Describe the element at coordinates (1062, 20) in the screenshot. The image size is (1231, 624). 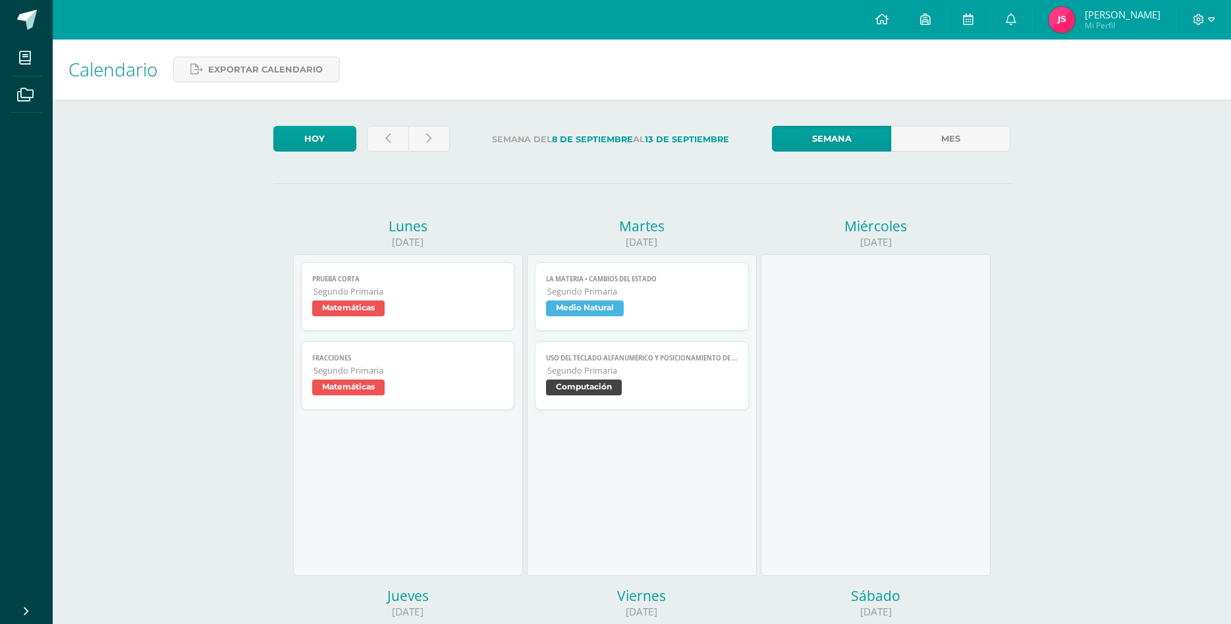
I see `img: e8e381855397932b6887fc47001f5fc5.png` at that location.